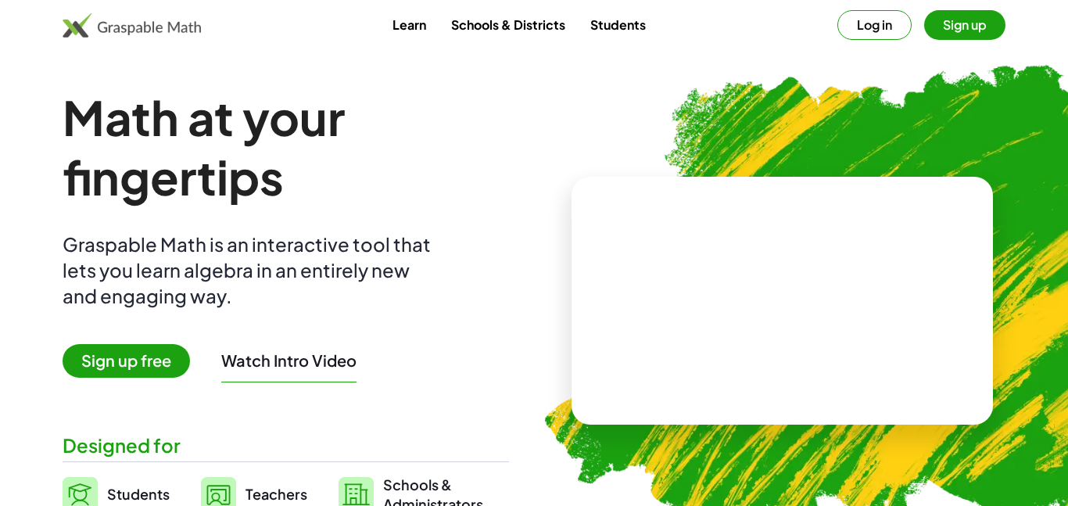 The height and width of the screenshot is (506, 1068). Describe the element at coordinates (285, 445) in the screenshot. I see `div: Designed for` at that location.